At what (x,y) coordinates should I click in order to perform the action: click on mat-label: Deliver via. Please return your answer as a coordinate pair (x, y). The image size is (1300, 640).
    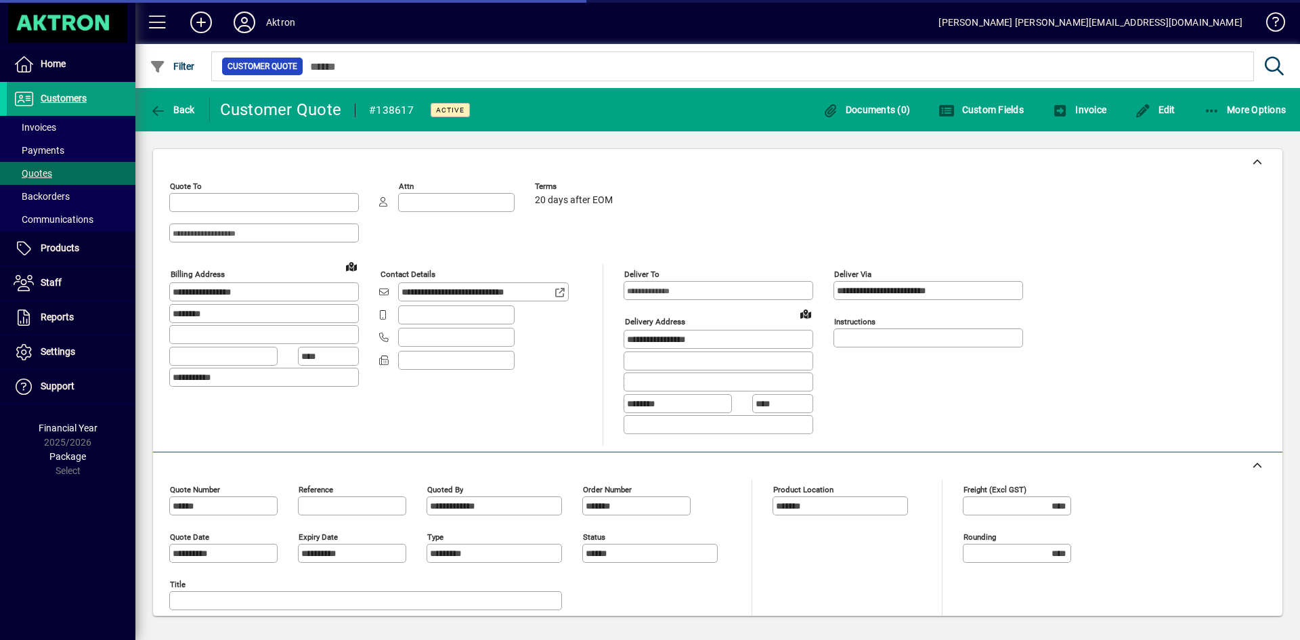
    Looking at the image, I should click on (853, 274).